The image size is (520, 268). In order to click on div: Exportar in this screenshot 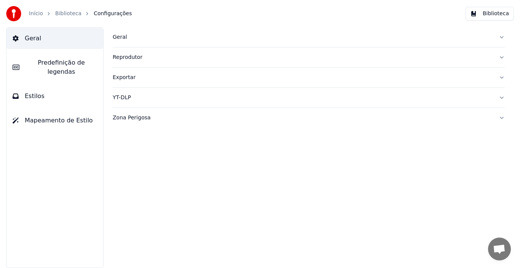, I will do `click(302, 78)`.